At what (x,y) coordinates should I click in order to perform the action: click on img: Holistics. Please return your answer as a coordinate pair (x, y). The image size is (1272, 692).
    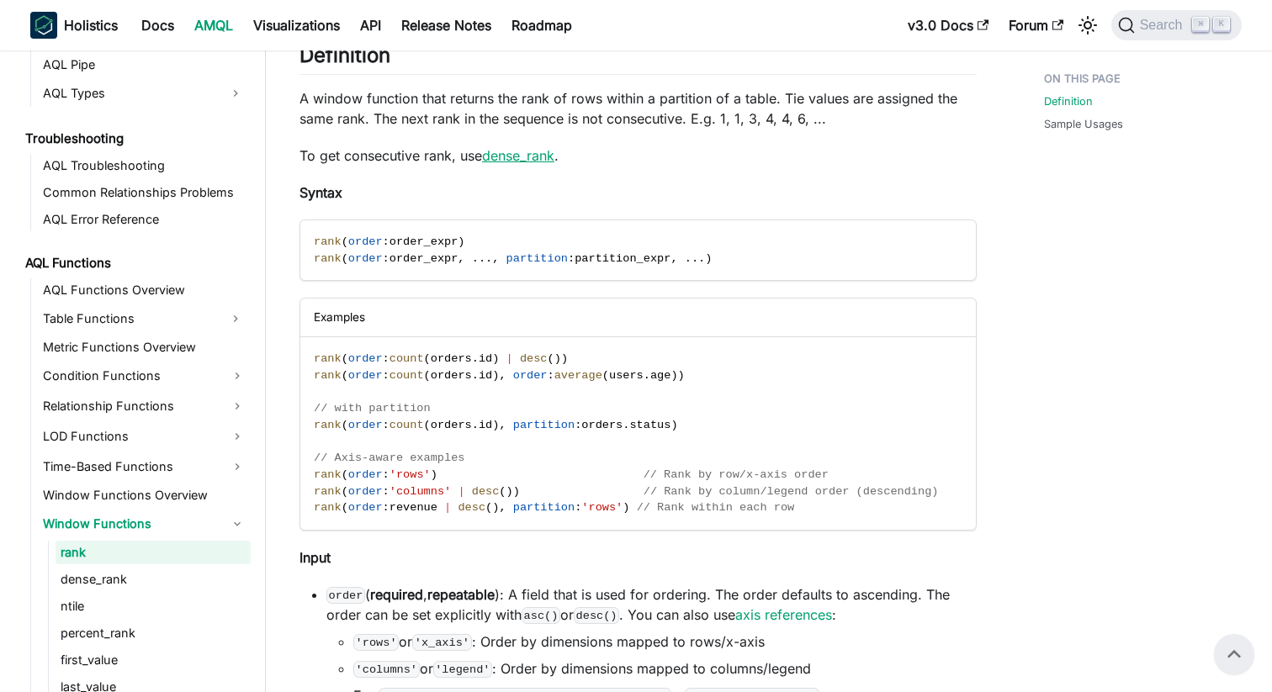
    Looking at the image, I should click on (44, 25).